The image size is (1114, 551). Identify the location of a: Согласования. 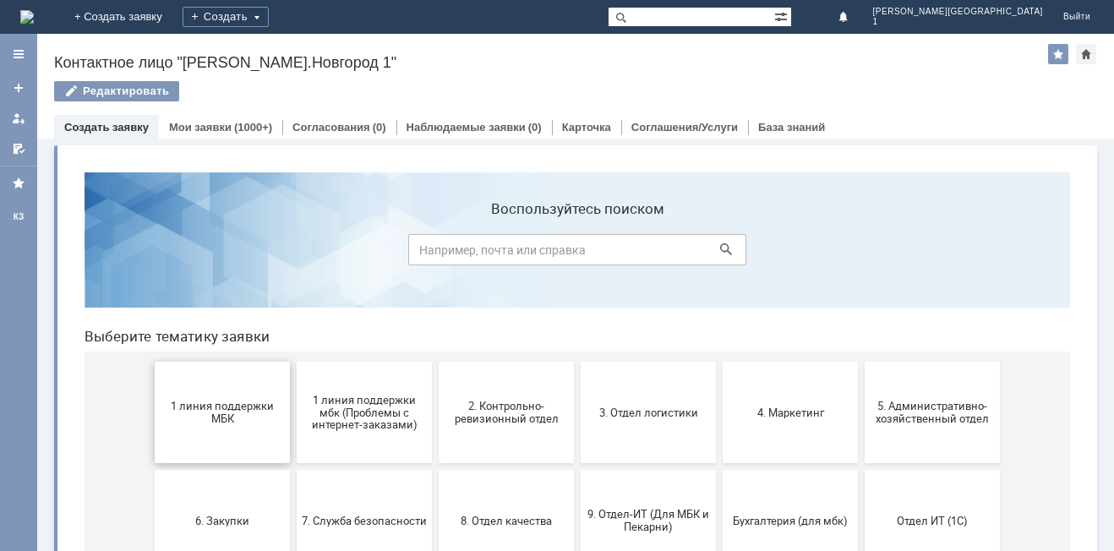
(331, 127).